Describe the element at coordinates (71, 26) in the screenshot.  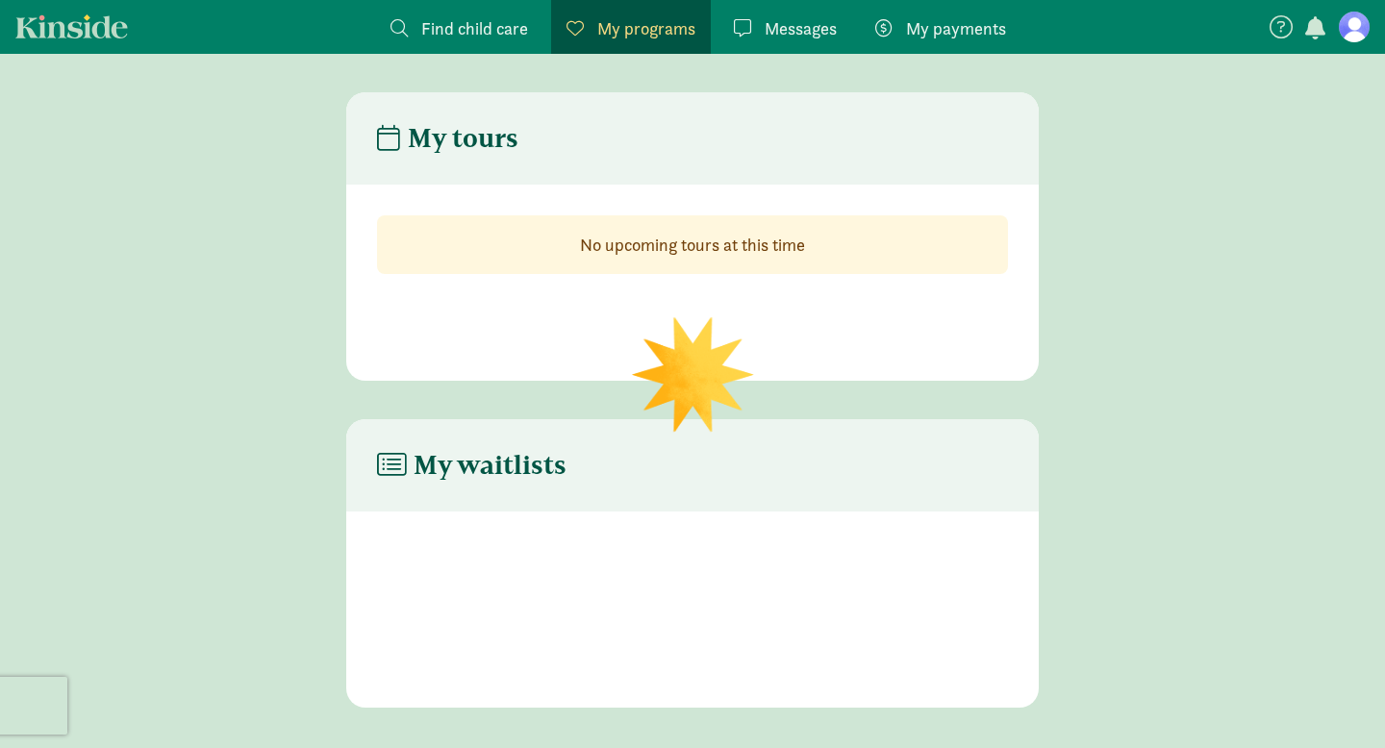
I see `a: Kinside` at that location.